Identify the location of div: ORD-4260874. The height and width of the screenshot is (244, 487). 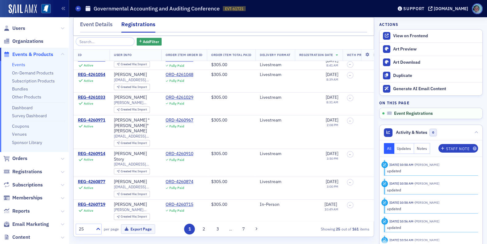
(179, 182).